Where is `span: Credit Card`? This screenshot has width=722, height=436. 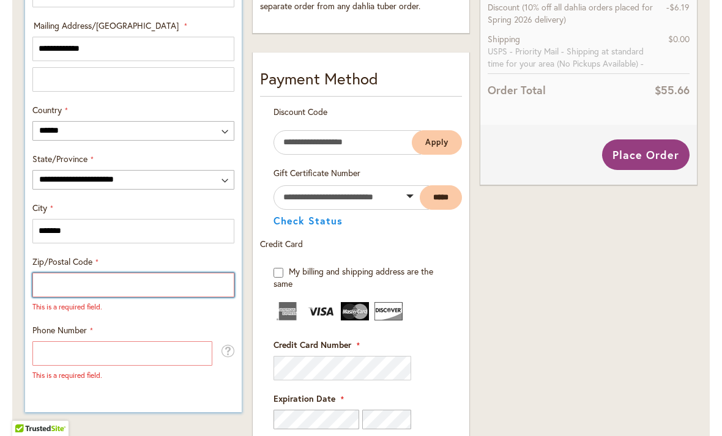 span: Credit Card is located at coordinates (281, 244).